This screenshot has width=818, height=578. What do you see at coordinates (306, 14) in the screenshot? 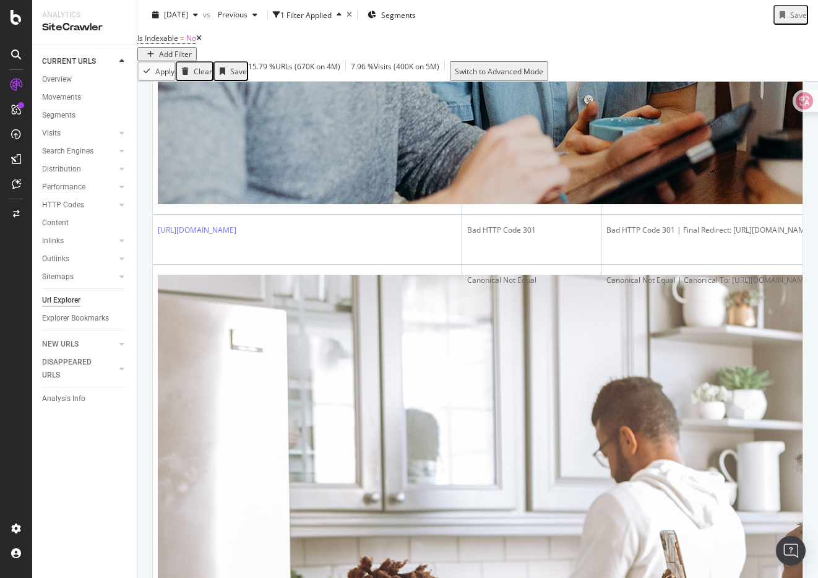
I see `div: 1 Filter Applied` at bounding box center [306, 14].